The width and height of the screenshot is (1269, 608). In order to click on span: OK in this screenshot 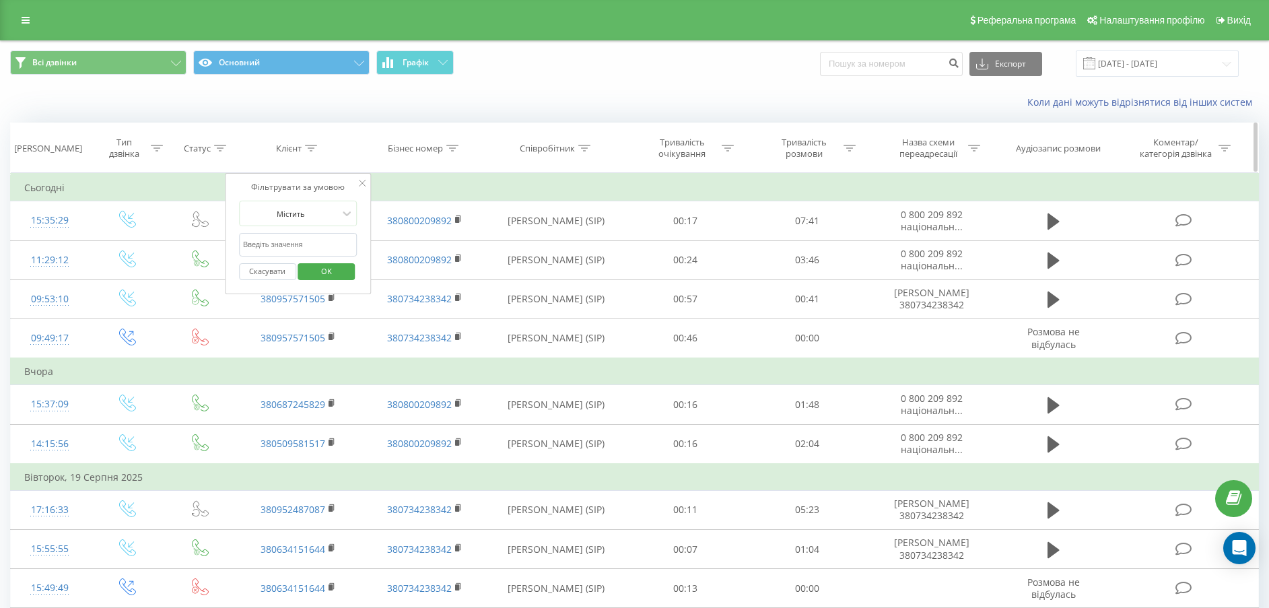, I will do `click(326, 271)`.